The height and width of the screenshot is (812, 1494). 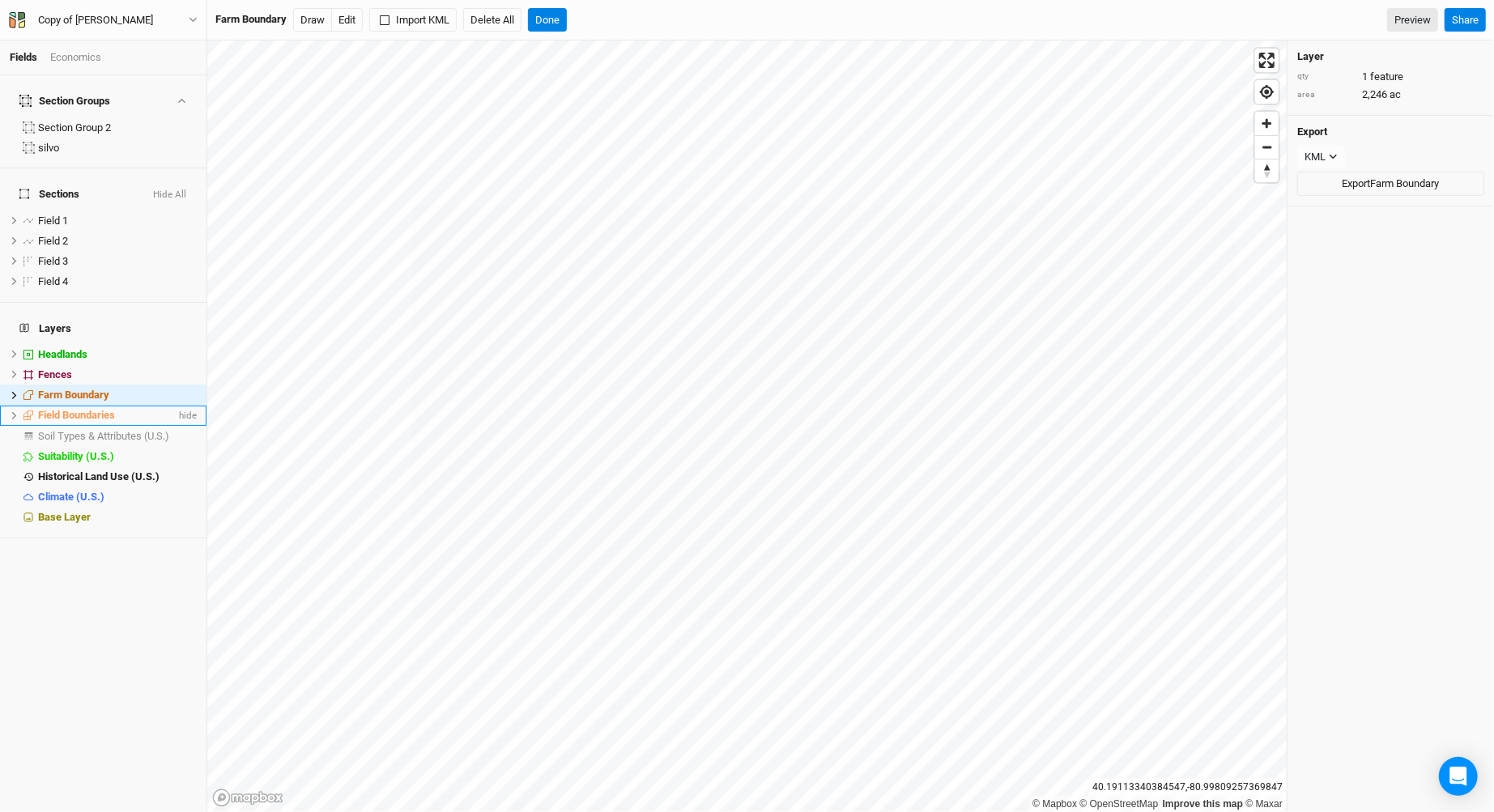 What do you see at coordinates (1203, 804) in the screenshot?
I see `a: Improve this map` at bounding box center [1203, 804].